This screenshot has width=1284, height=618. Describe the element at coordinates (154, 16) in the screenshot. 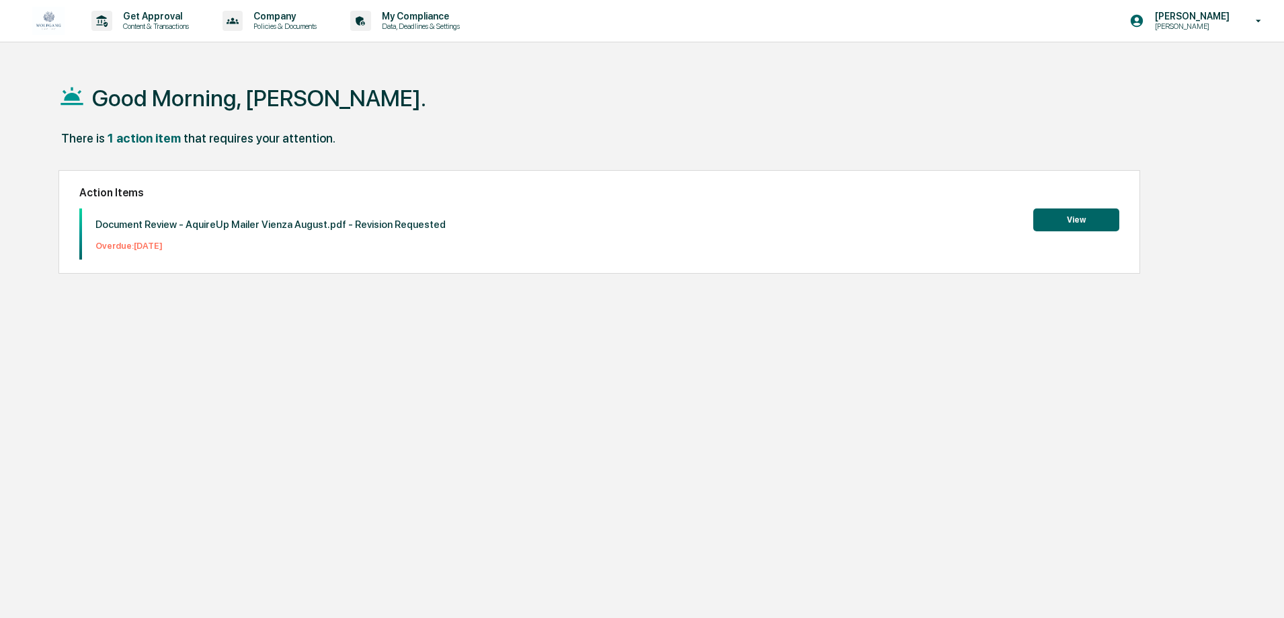

I see `p: Get Approval` at that location.